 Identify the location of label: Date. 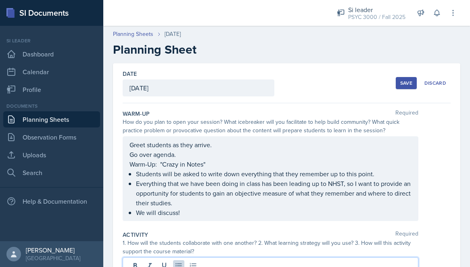
(130, 74).